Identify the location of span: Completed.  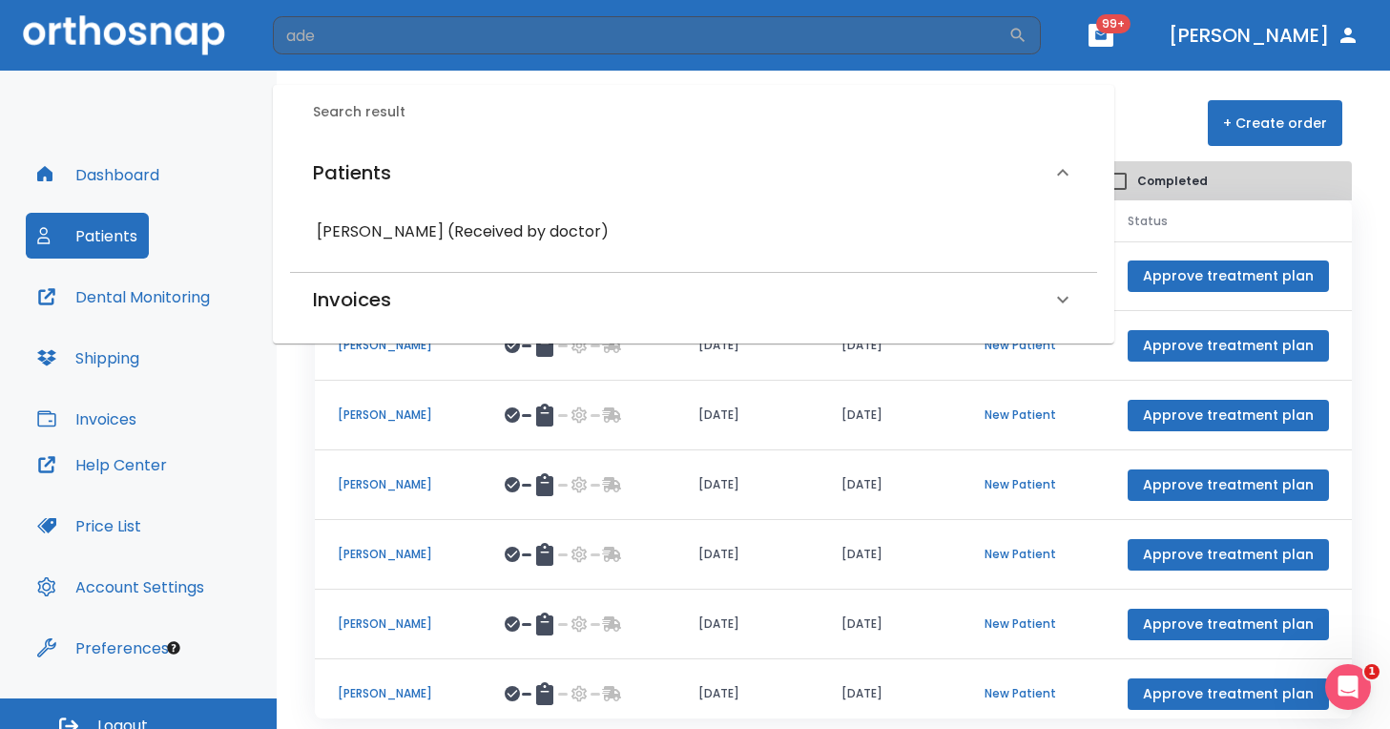
(1172, 181).